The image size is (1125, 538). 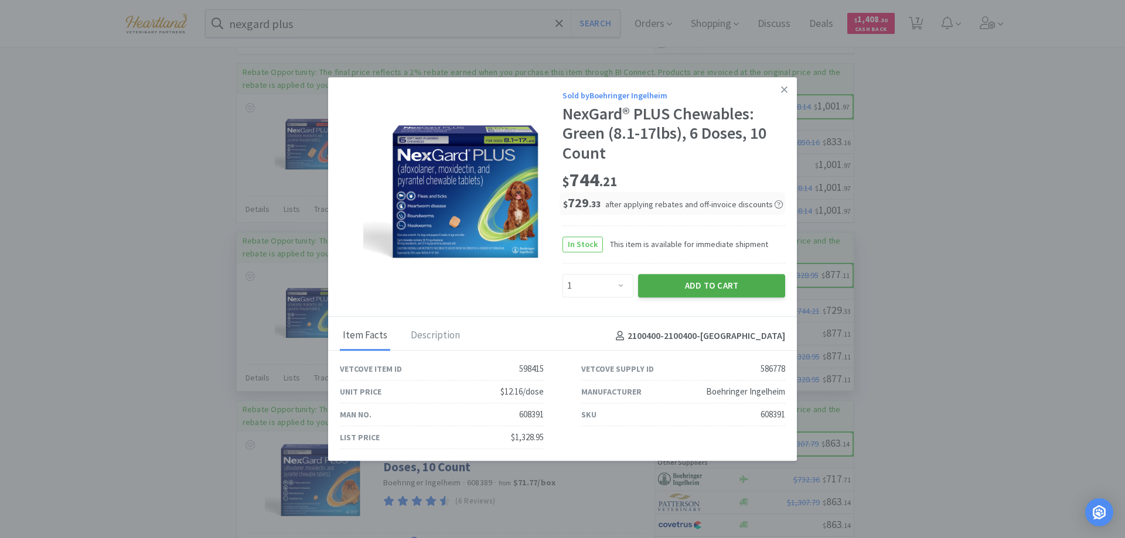 What do you see at coordinates (522, 392) in the screenshot?
I see `div: $12.16/dose` at bounding box center [522, 392].